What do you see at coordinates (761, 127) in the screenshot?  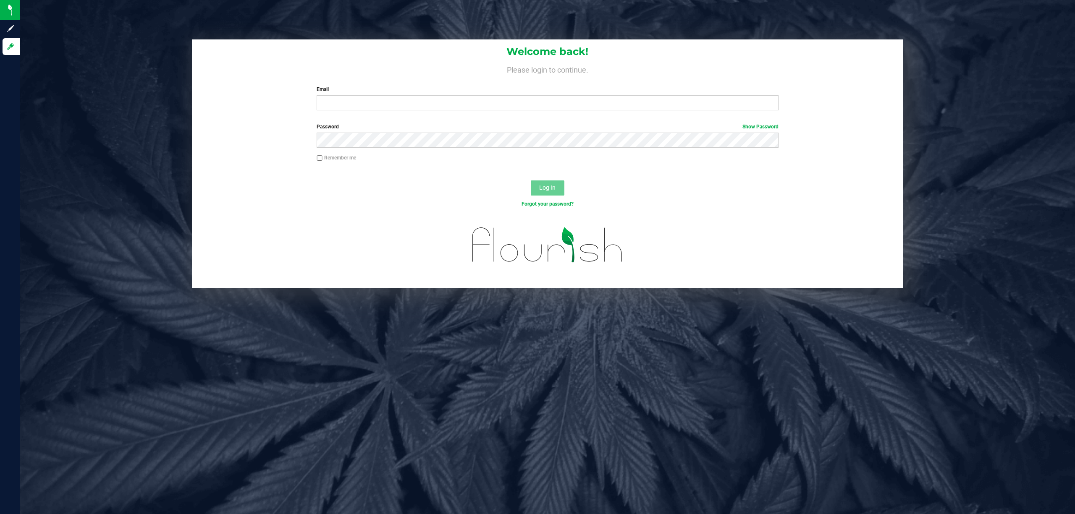 I see `a: Show Password` at bounding box center [761, 127].